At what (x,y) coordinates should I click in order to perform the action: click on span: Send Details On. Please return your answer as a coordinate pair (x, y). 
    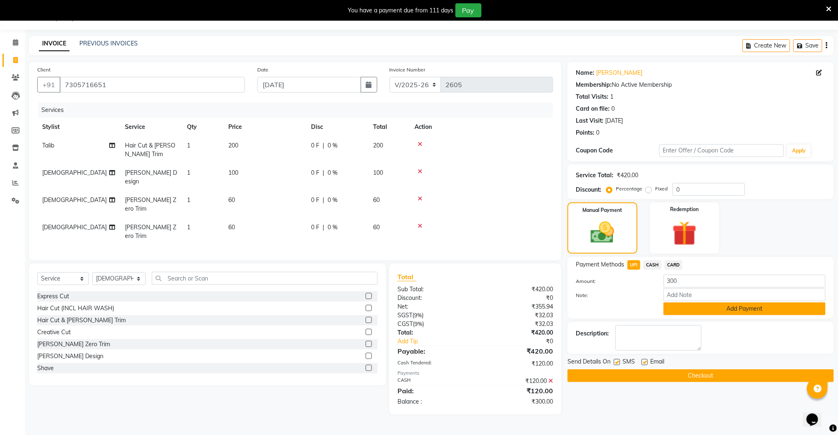
    Looking at the image, I should click on (589, 363).